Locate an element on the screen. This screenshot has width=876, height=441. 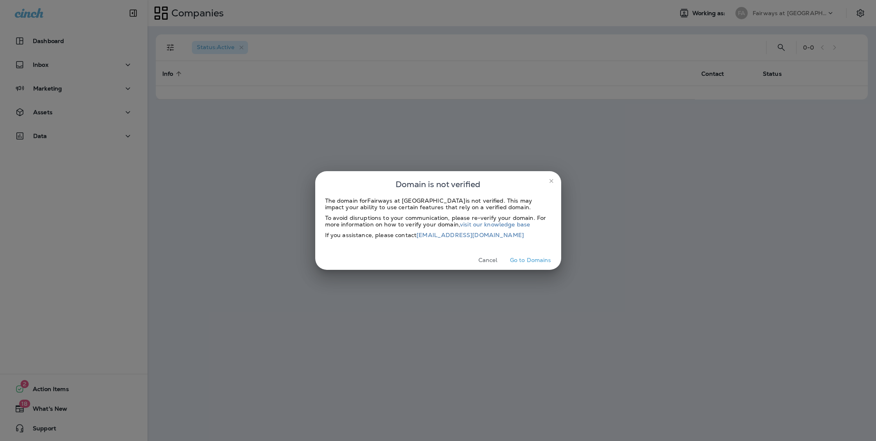
button: close is located at coordinates (551, 181).